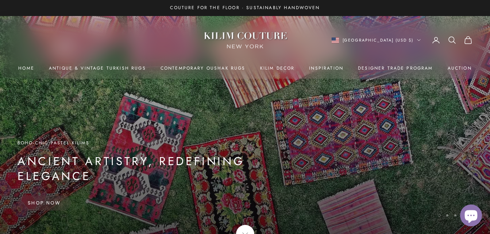 This screenshot has width=490, height=234. What do you see at coordinates (44, 203) in the screenshot?
I see `a: Shop Now` at bounding box center [44, 203].